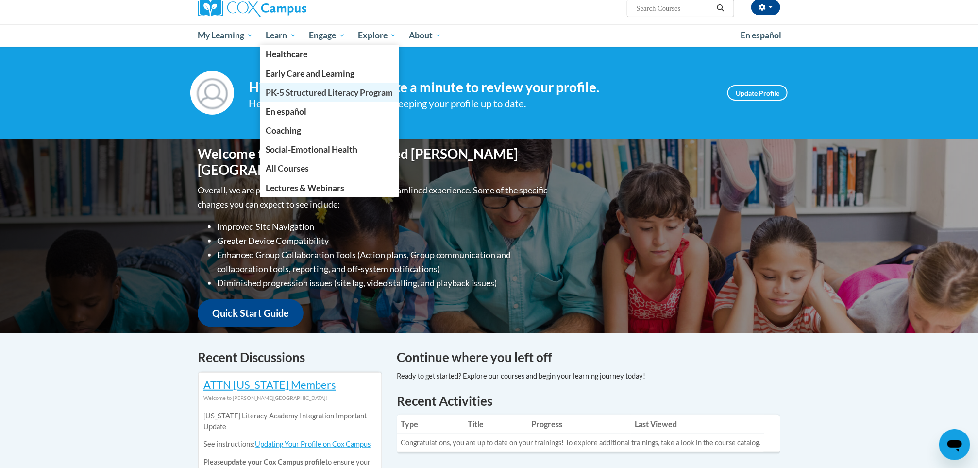 Image resolution: width=978 pixels, height=468 pixels. Describe the element at coordinates (697, 424) in the screenshot. I see `th: Last Viewed` at that location.